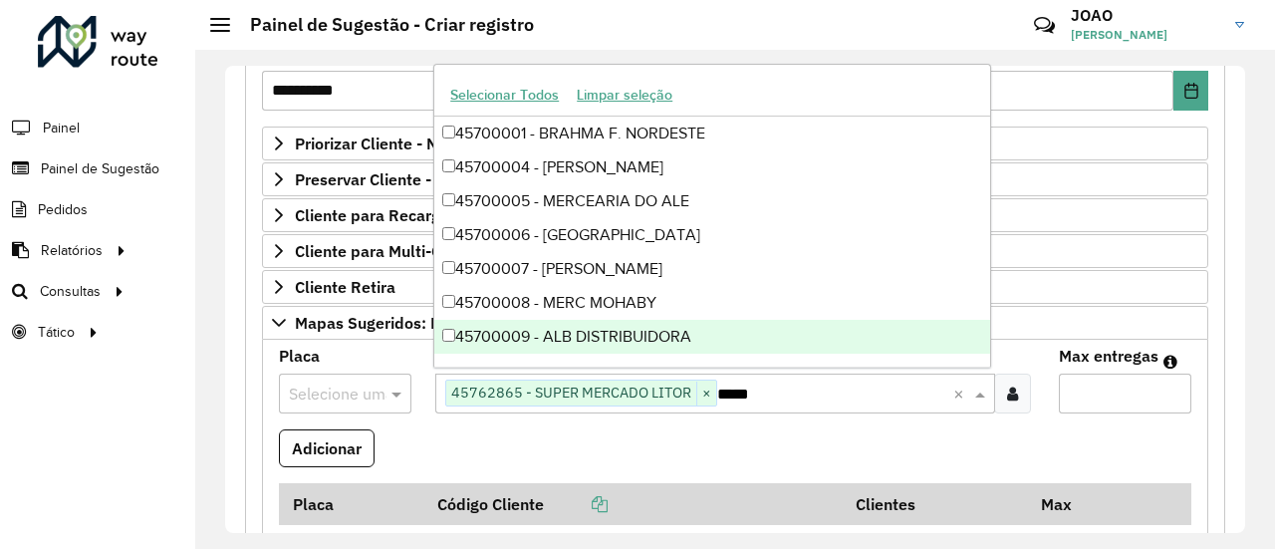 This screenshot has width=1275, height=549. Describe the element at coordinates (1044, 25) in the screenshot. I see `a: Contato Rápido` at that location.